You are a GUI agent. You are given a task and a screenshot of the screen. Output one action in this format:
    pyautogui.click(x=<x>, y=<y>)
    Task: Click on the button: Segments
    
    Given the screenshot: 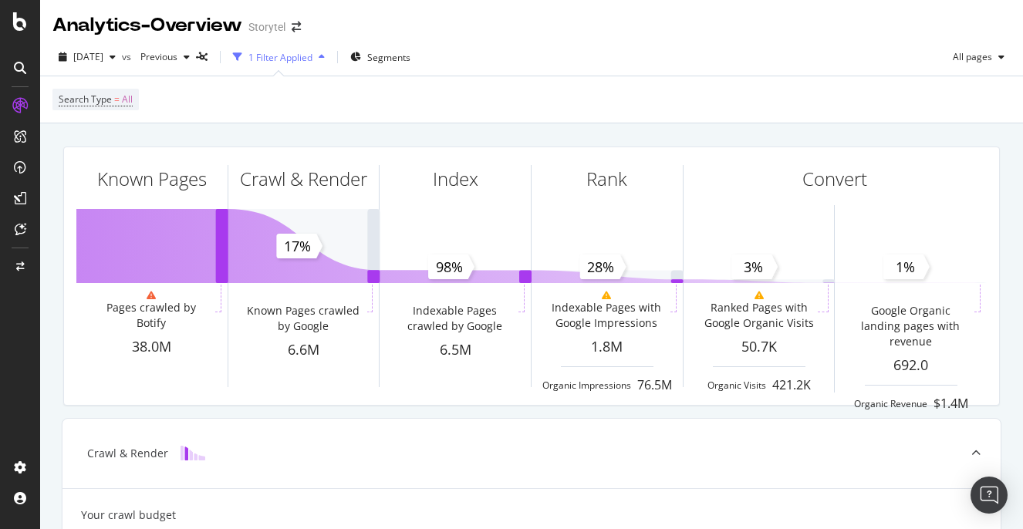 What is the action you would take?
    pyautogui.click(x=380, y=57)
    